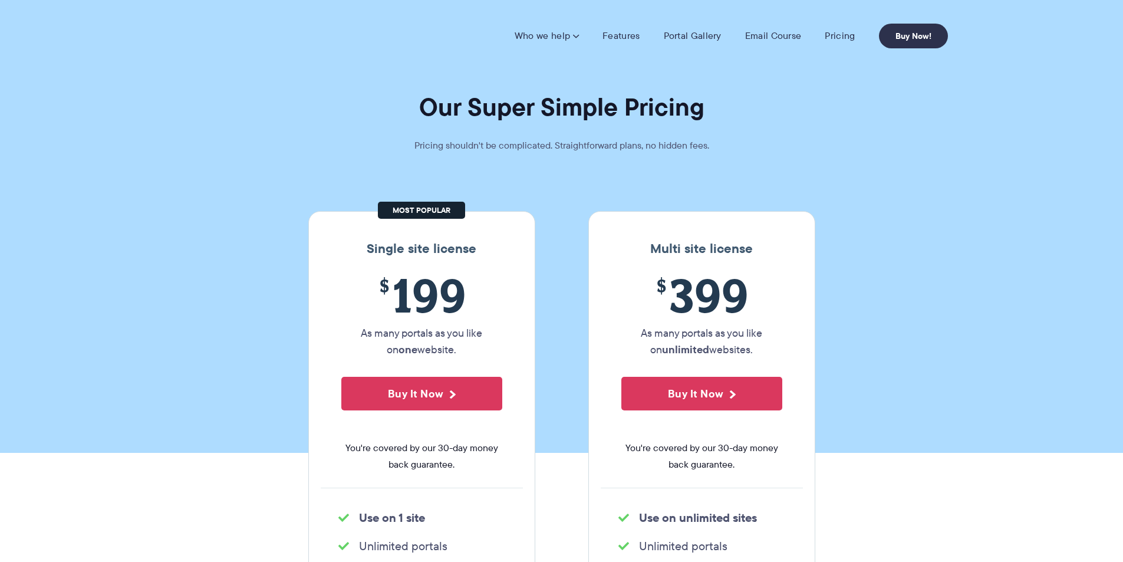  I want to click on h3: Multi site license, so click(702, 249).